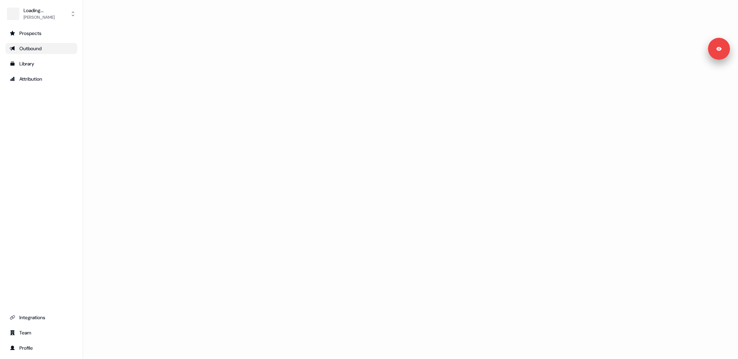 The image size is (738, 359). I want to click on a: Go to integrations, so click(41, 317).